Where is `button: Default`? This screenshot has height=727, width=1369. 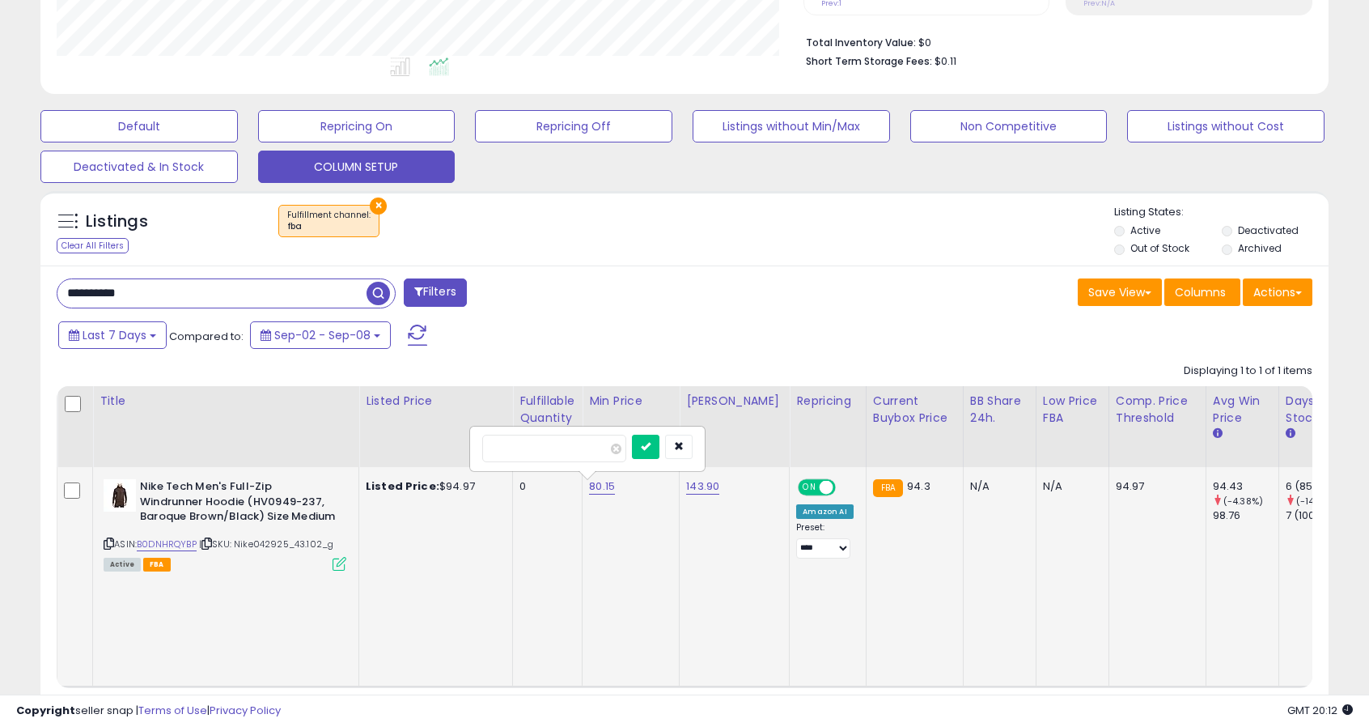
button: Default is located at coordinates (139, 126).